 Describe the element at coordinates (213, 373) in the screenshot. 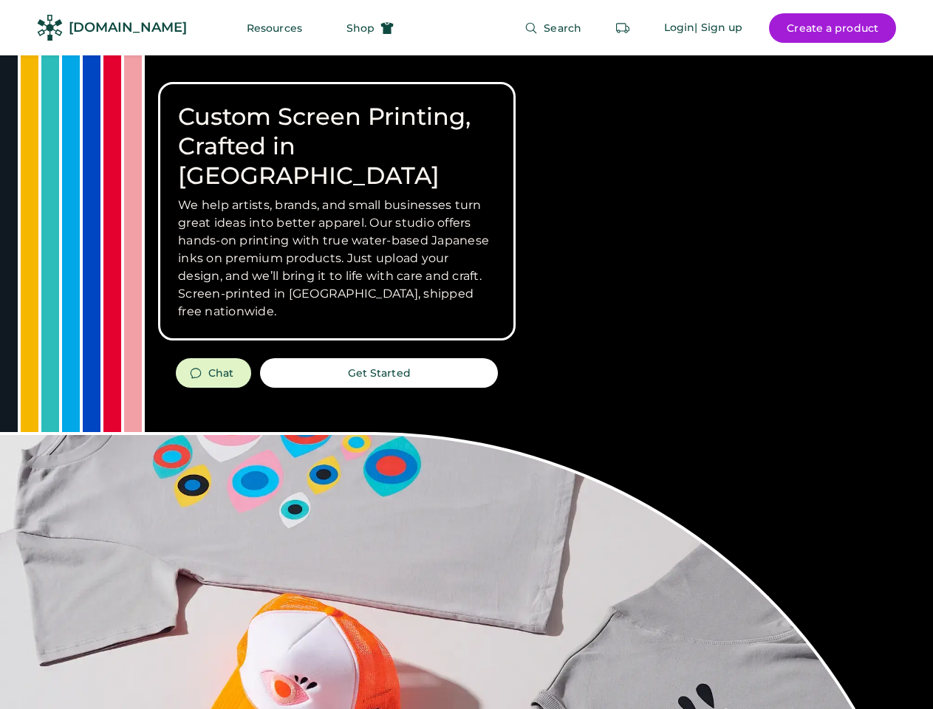

I see `button: Chat` at that location.